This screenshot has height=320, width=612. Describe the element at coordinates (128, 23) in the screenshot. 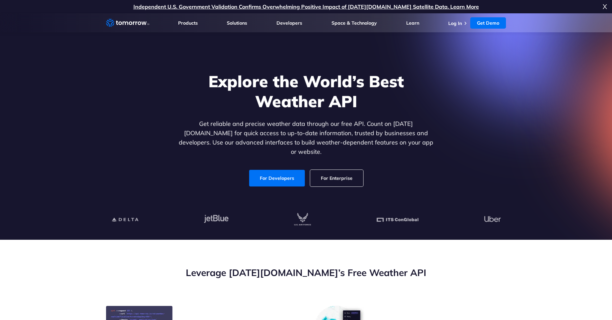

I see `a: Home link` at that location.